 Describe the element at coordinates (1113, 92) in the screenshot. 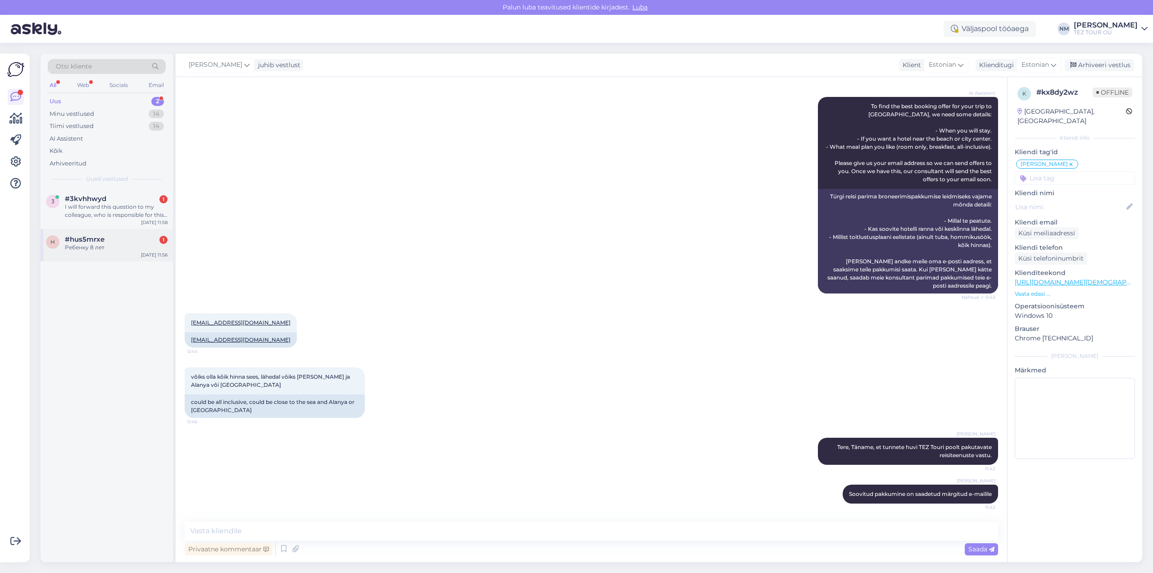

I see `span: Offline` at that location.